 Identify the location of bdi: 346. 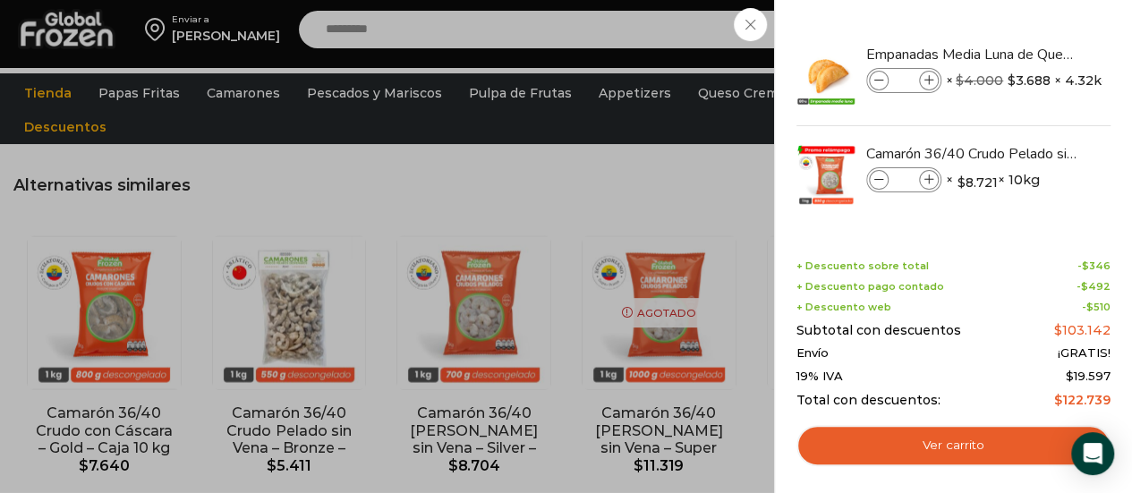
(1096, 266).